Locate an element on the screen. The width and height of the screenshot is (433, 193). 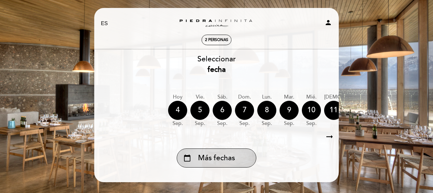
div: 4 is located at coordinates (178, 110).